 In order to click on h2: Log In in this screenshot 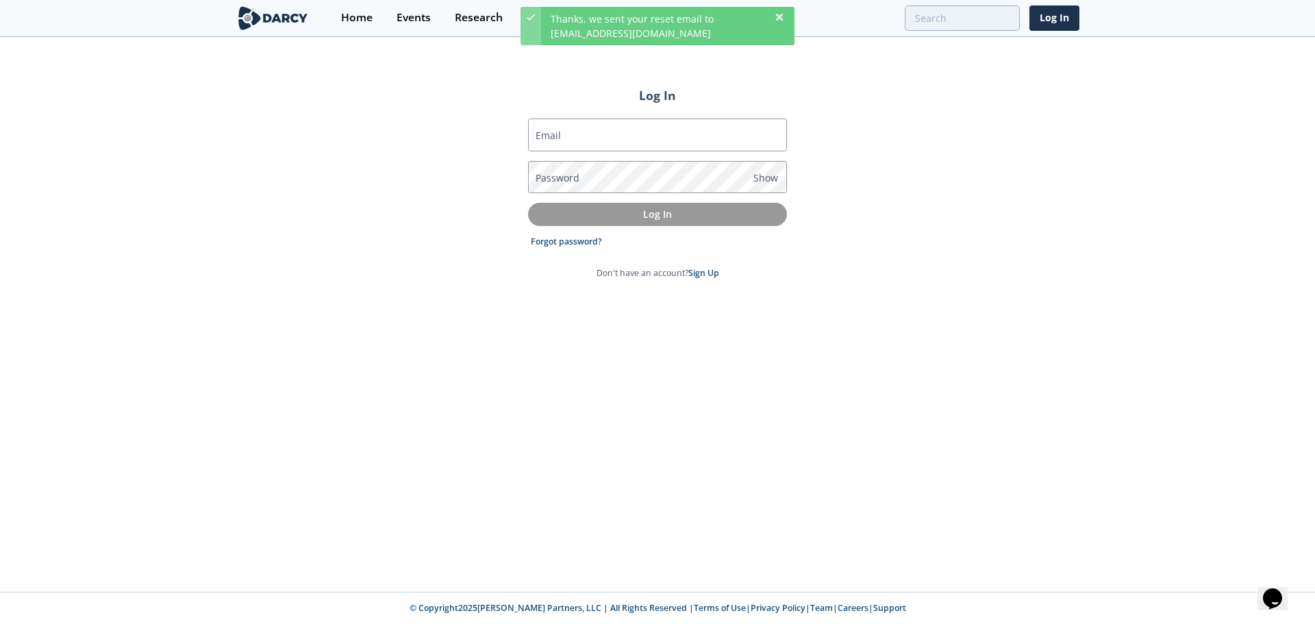, I will do `click(657, 95)`.